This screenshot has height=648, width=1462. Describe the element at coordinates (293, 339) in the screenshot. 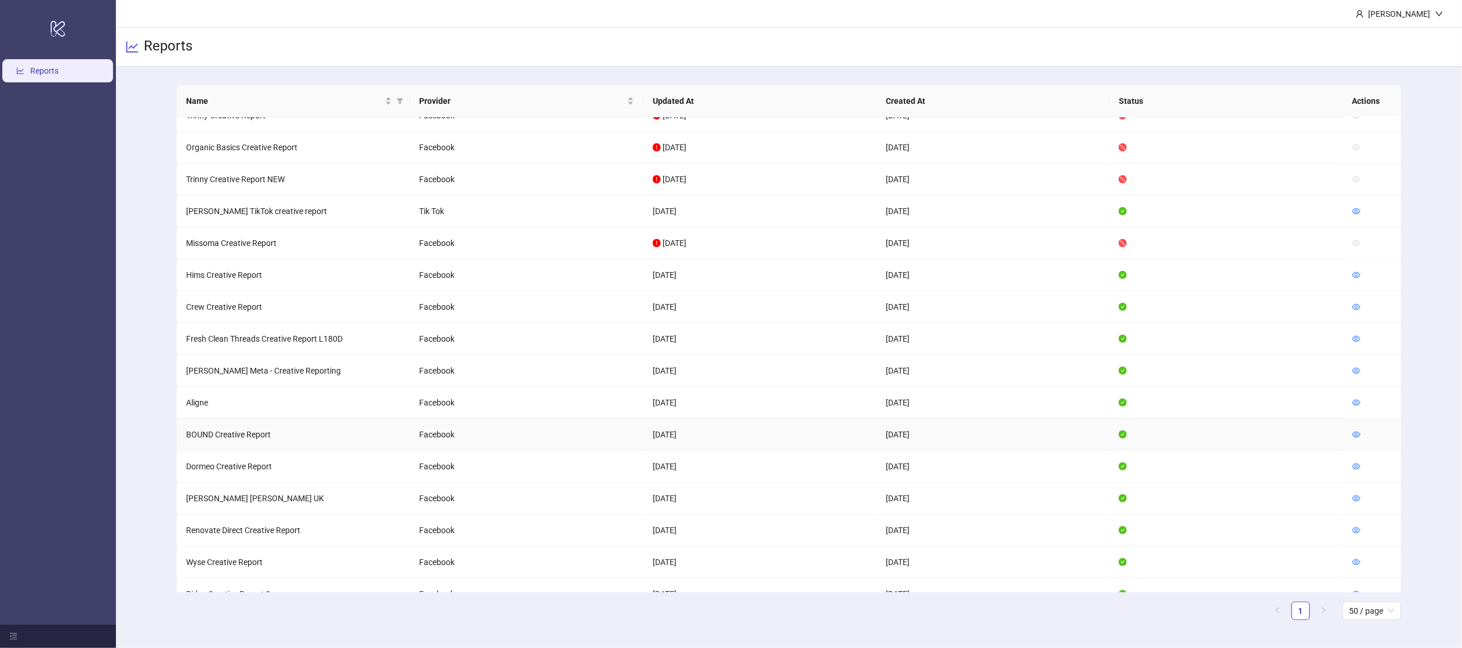

I see `td: Fresh Clean Threads Creative Report L180D` at that location.